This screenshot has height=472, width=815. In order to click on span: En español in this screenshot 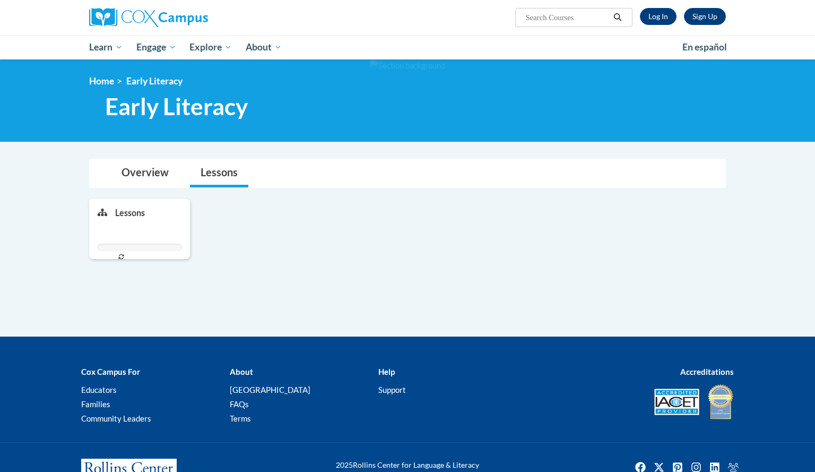, I will do `click(705, 47)`.